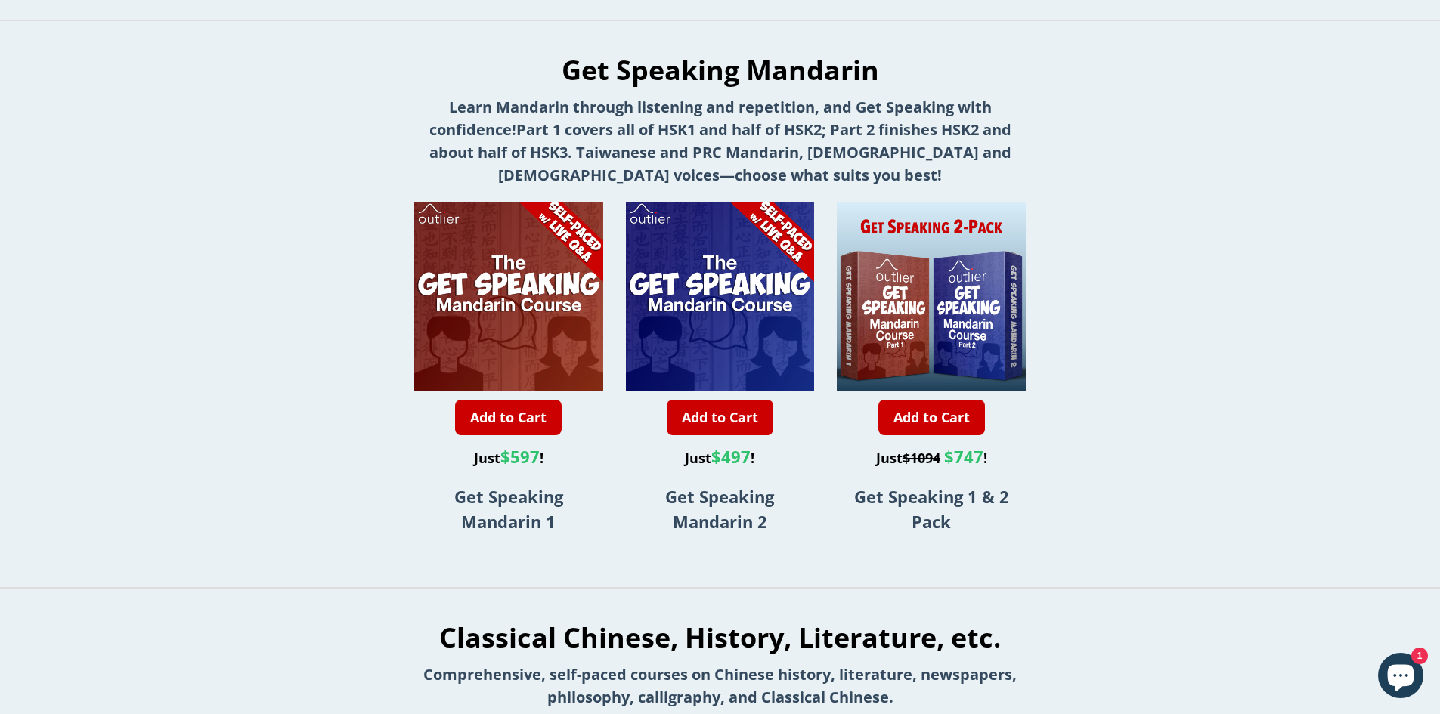  Describe the element at coordinates (520, 457) in the screenshot. I see `span: $597` at that location.